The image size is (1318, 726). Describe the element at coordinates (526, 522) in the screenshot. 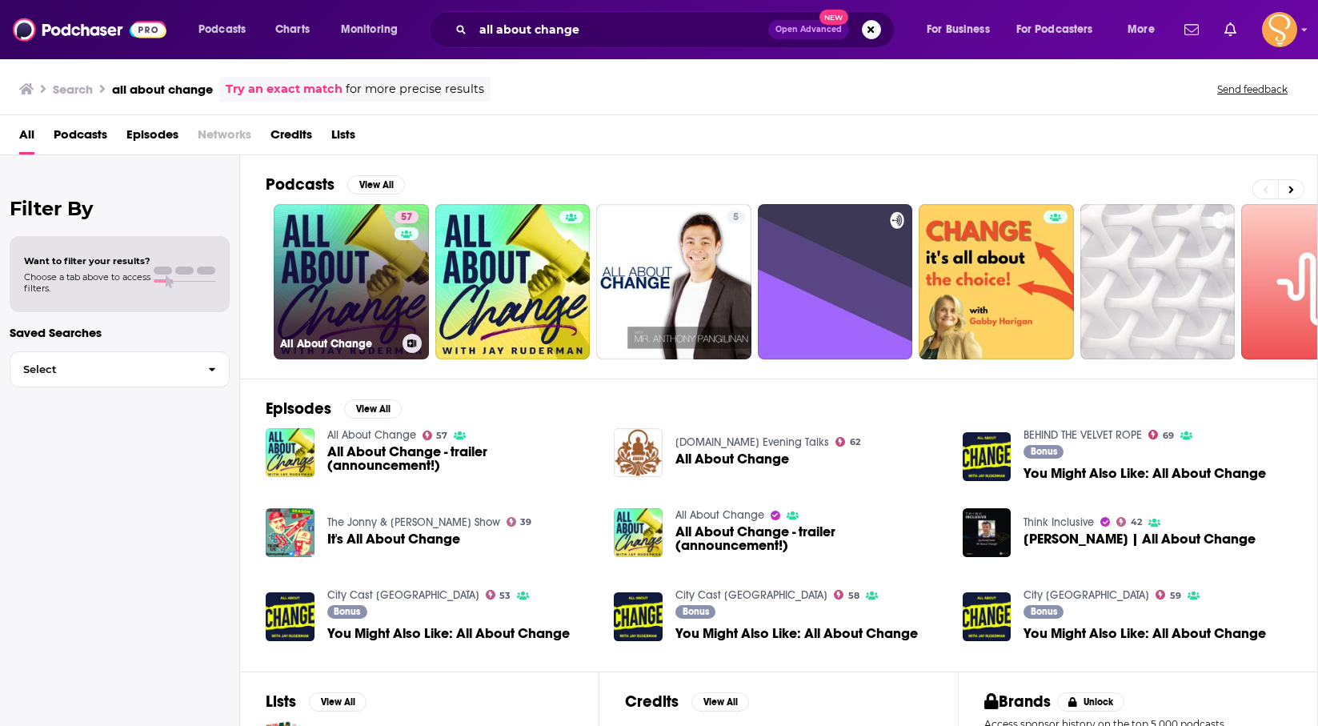

I see `span: 39` at that location.